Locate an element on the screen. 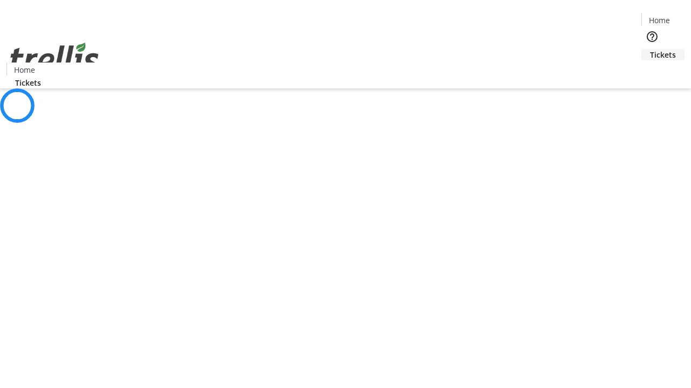 This screenshot has height=388, width=691. button: Cart is located at coordinates (652, 71).